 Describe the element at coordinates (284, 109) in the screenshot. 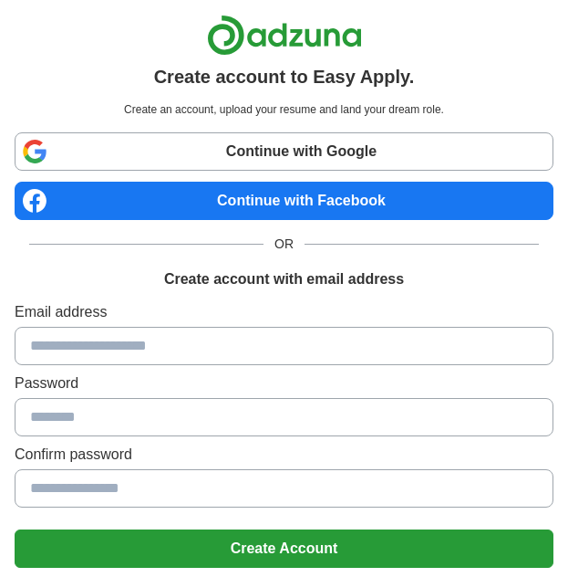

I see `p: Create an account, upload your resume and land your dream role.` at that location.